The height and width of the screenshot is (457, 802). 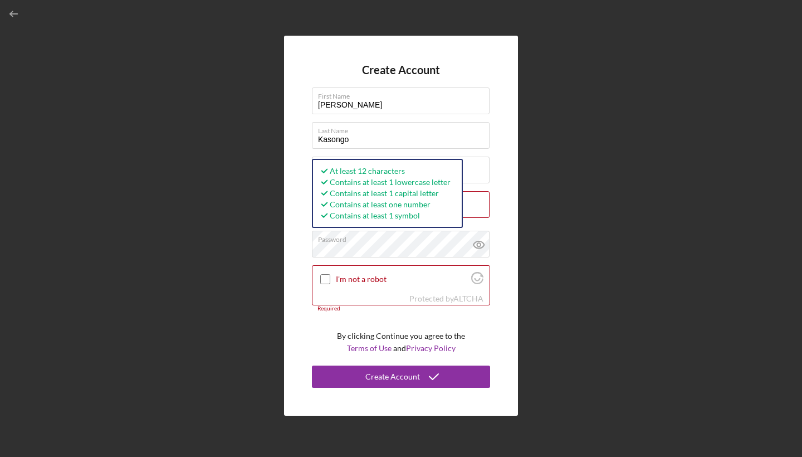 What do you see at coordinates (393, 377) in the screenshot?
I see `div: Create Account` at bounding box center [393, 377].